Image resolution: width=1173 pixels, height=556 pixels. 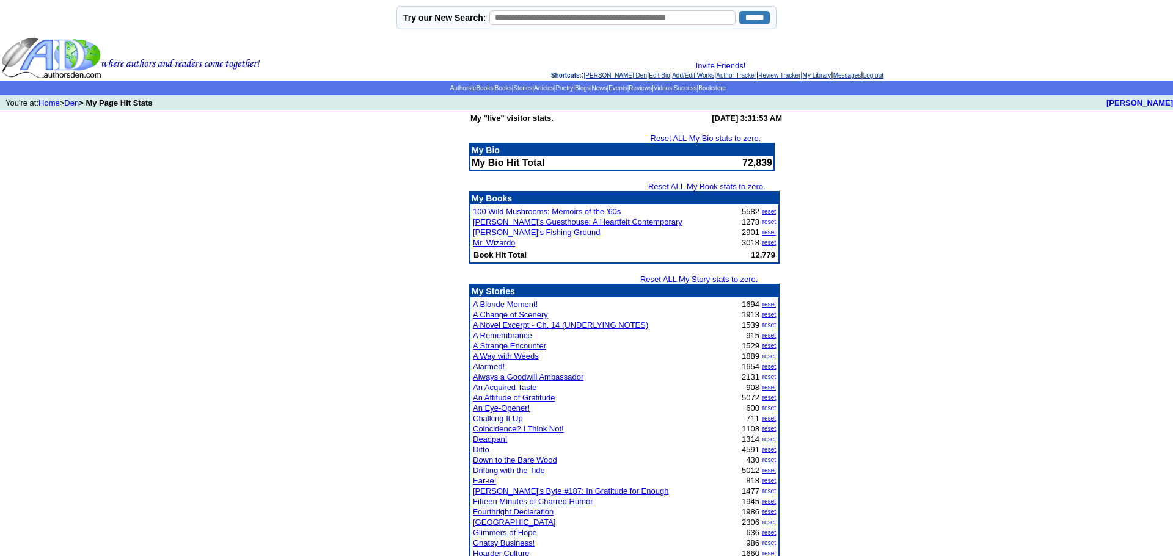 I want to click on a: Glimmers of Hope, so click(x=505, y=533).